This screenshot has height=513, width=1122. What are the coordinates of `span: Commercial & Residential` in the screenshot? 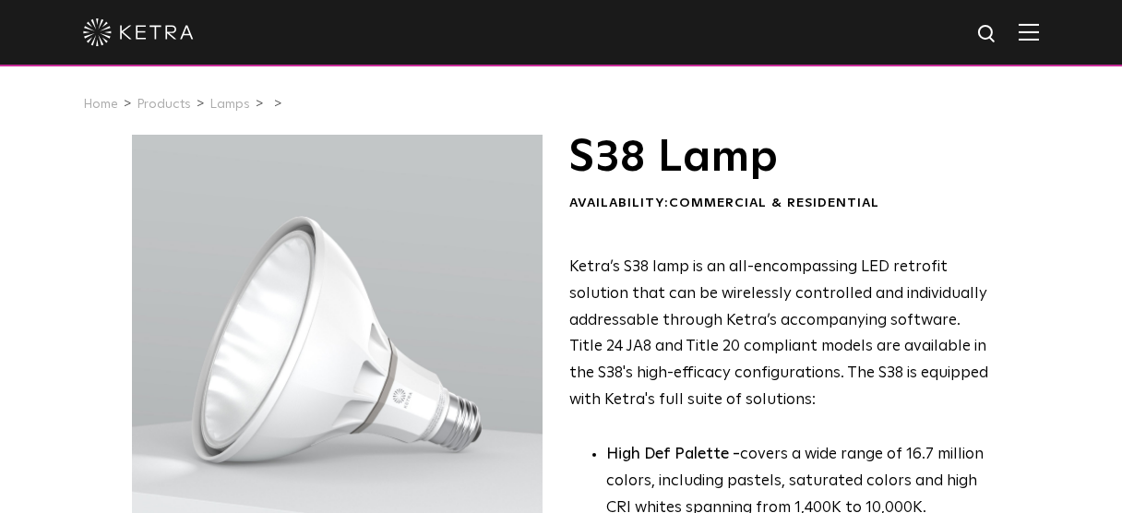 It's located at (774, 203).